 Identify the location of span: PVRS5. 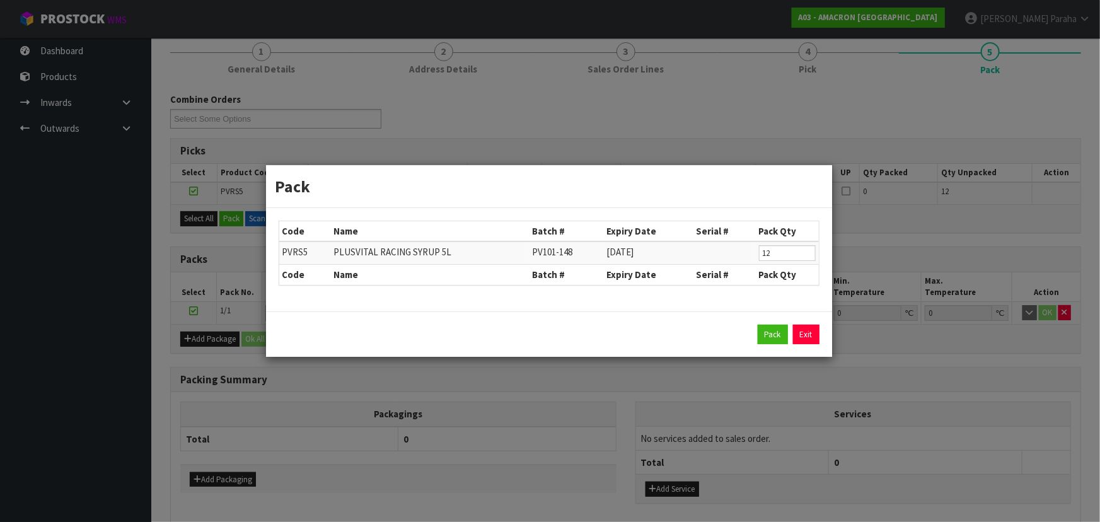
(295, 251).